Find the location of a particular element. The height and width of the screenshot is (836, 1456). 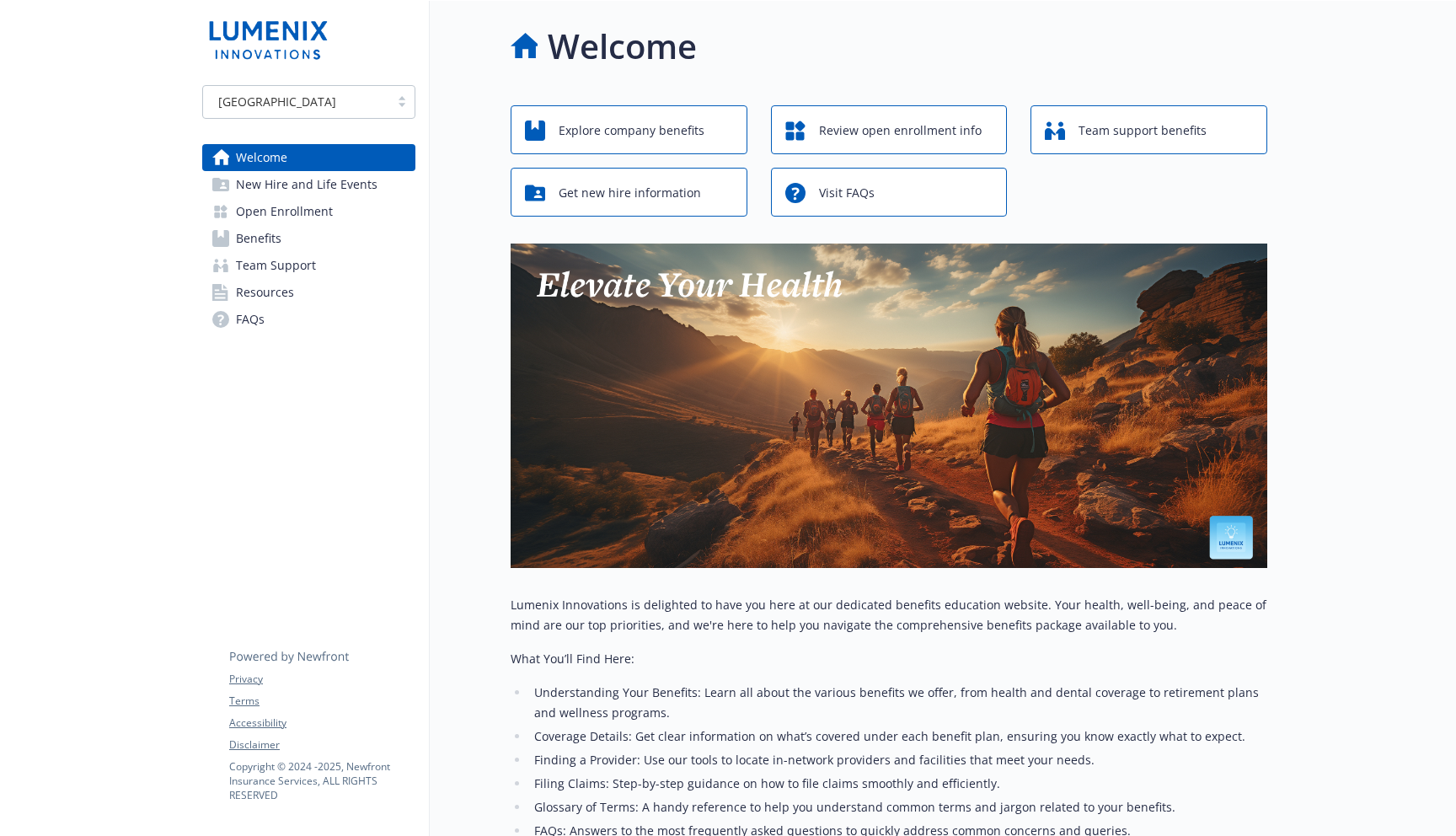

button: Review open enrollment info is located at coordinates (889, 130).